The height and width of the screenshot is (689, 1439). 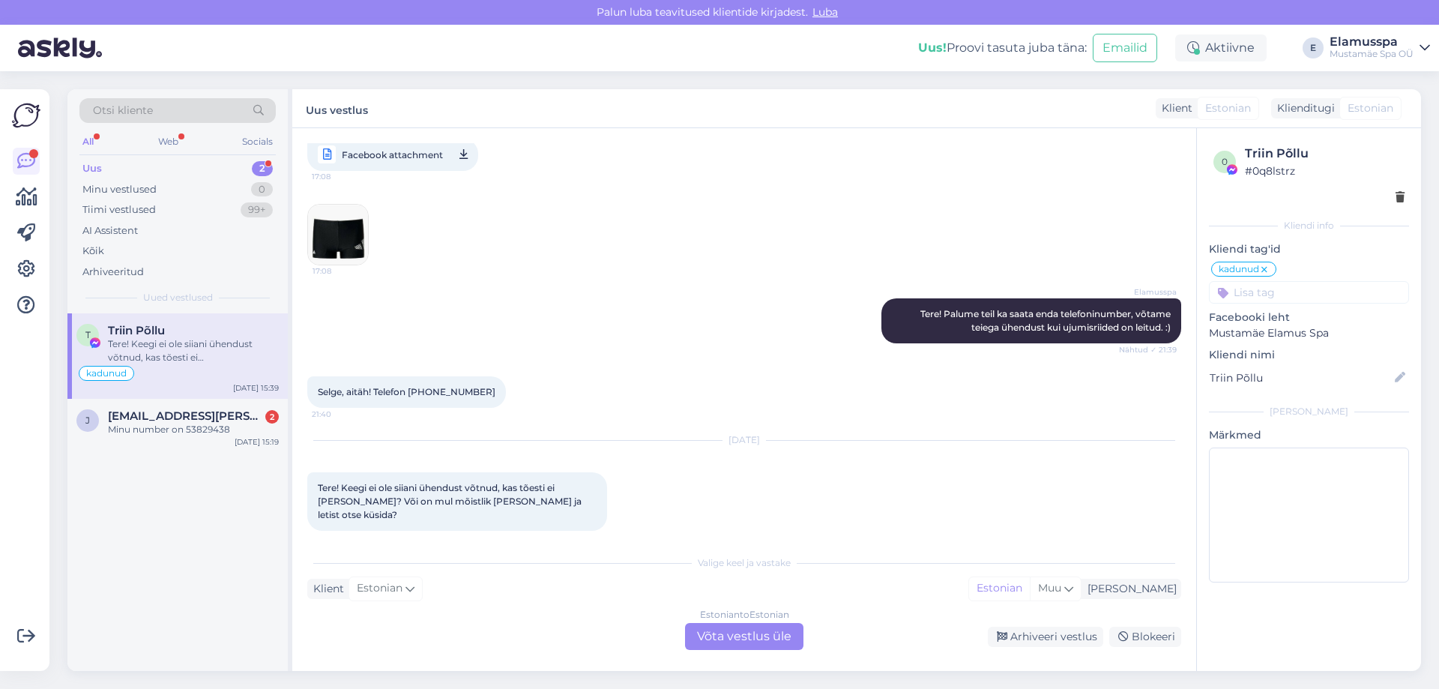 What do you see at coordinates (337, 108) in the screenshot?
I see `label: Uus vestlus` at bounding box center [337, 108].